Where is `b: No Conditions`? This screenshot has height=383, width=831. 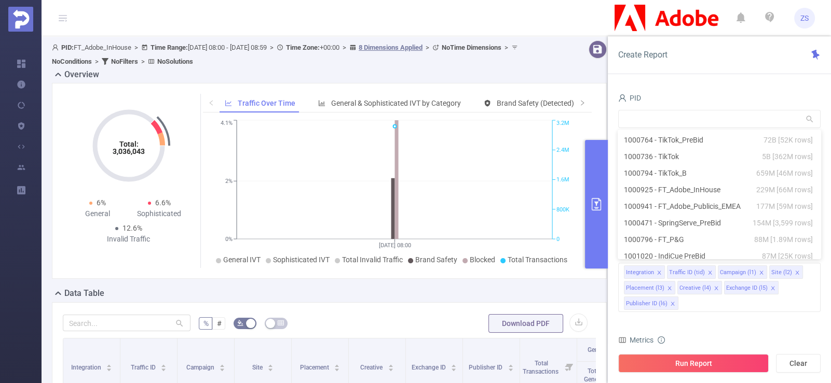
b: No Conditions is located at coordinates (72, 61).